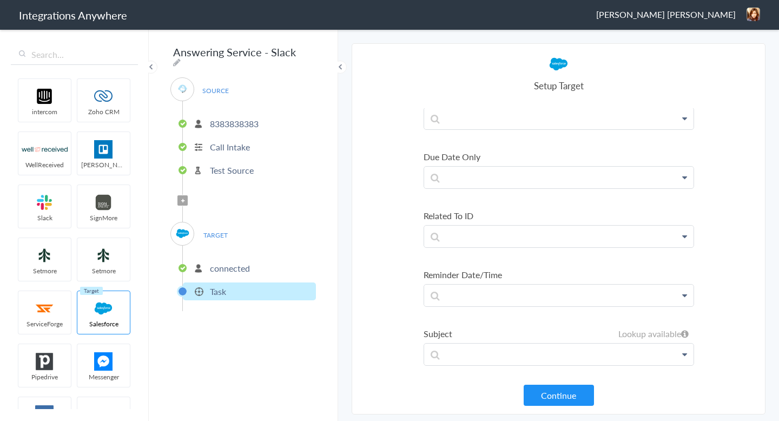 This screenshot has width=779, height=421. I want to click on img: Answering_service.png, so click(182, 89).